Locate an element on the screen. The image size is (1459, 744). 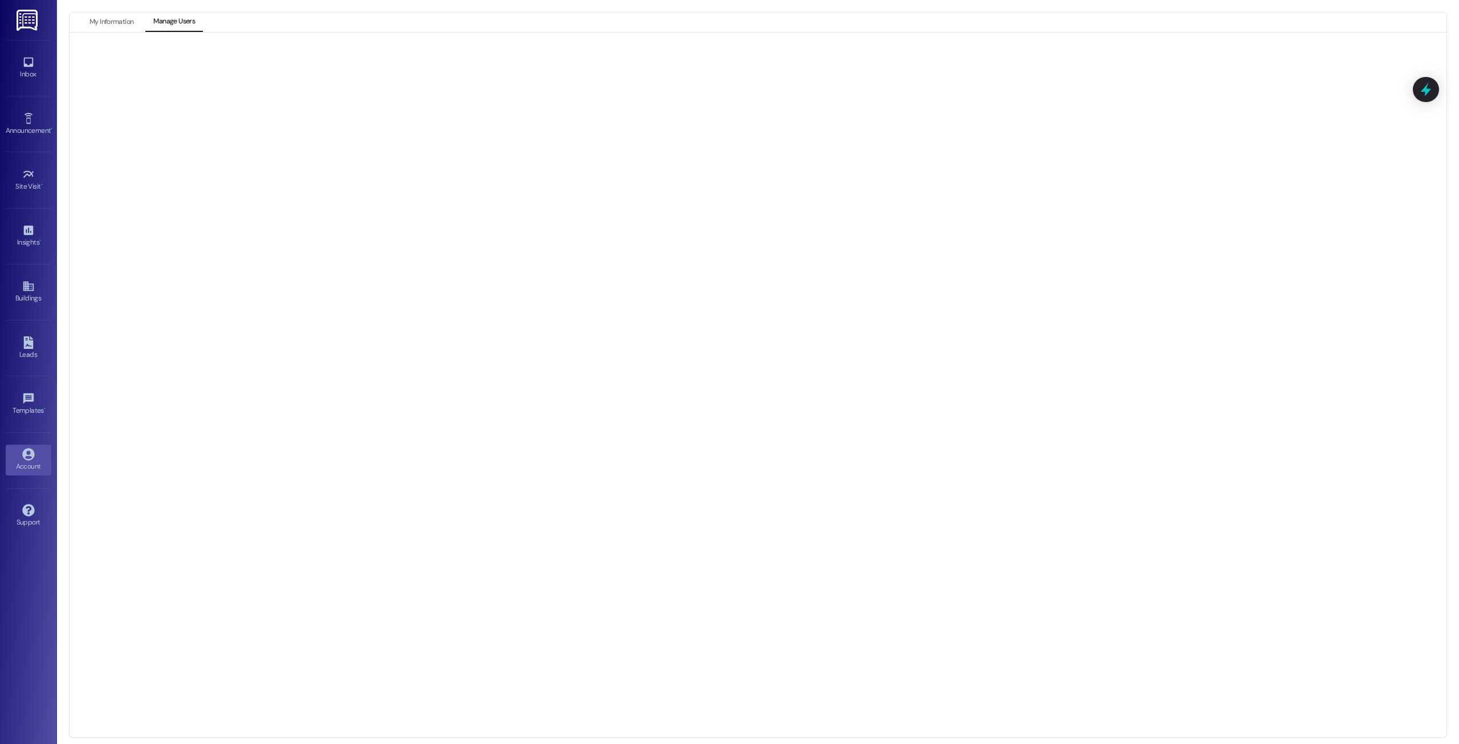
a: Site Visit • is located at coordinates (28, 180).